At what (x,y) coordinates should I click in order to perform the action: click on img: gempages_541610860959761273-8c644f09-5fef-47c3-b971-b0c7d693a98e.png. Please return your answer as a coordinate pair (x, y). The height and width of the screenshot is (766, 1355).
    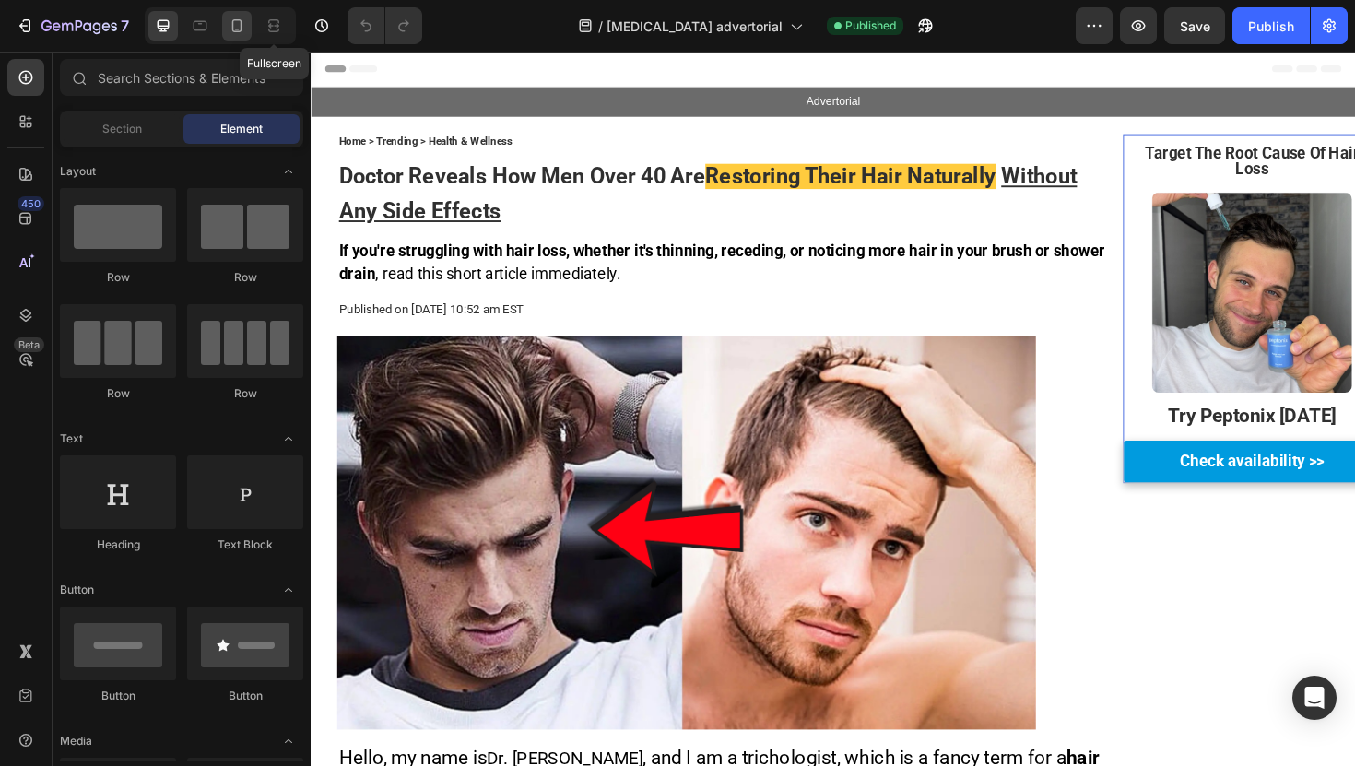
    Looking at the image, I should click on (397, 510).